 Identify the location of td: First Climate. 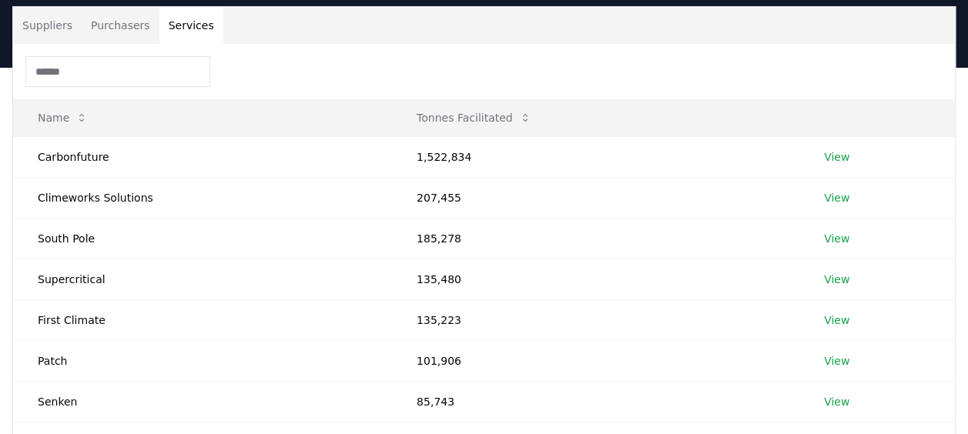
(203, 320).